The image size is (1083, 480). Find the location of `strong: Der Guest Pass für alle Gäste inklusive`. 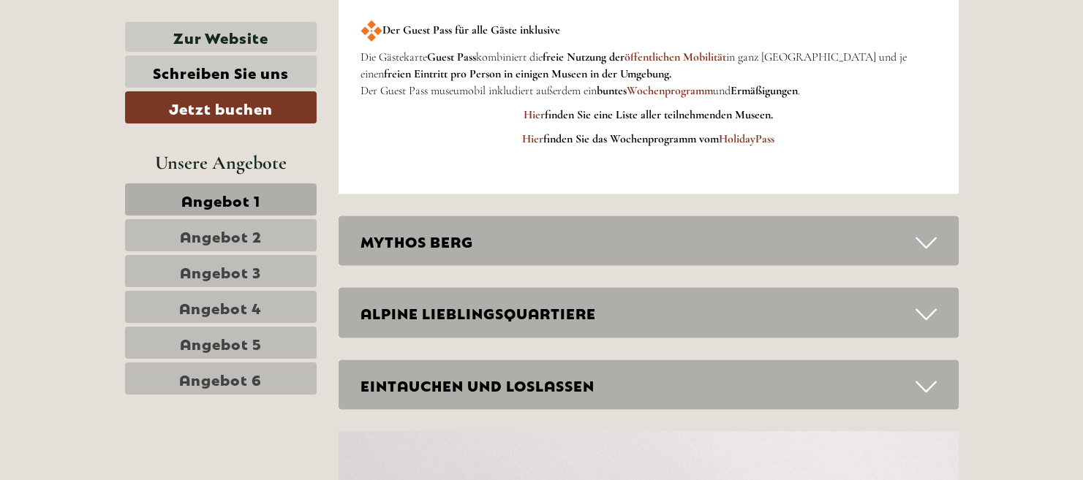

strong: Der Guest Pass für alle Gäste inklusive is located at coordinates (460, 30).